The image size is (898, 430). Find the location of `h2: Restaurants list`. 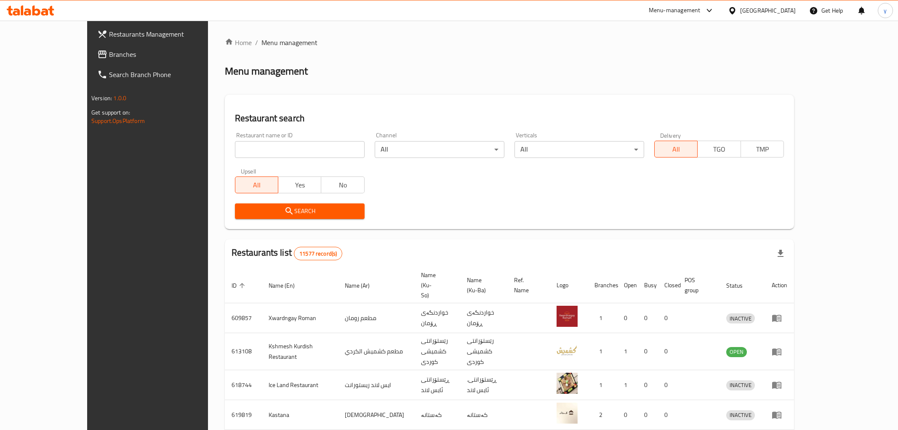

h2: Restaurants list is located at coordinates (287, 253).